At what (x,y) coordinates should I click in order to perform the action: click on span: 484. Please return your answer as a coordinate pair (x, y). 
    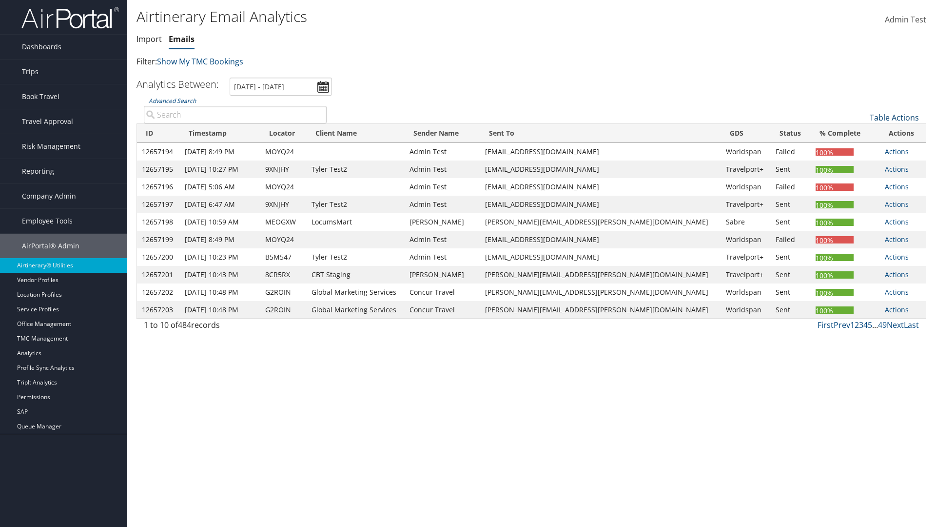
    Looking at the image, I should click on (184, 325).